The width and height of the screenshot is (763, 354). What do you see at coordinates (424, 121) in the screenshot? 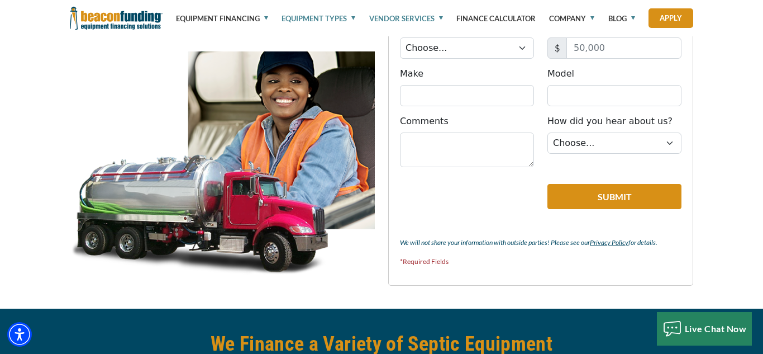
I see `label: Comments` at bounding box center [424, 121].